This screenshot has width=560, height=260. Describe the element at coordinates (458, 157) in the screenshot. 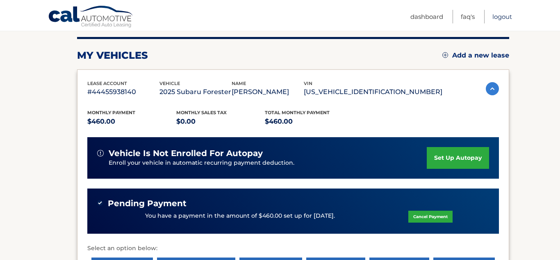

I see `a: set up autopay` at that location.